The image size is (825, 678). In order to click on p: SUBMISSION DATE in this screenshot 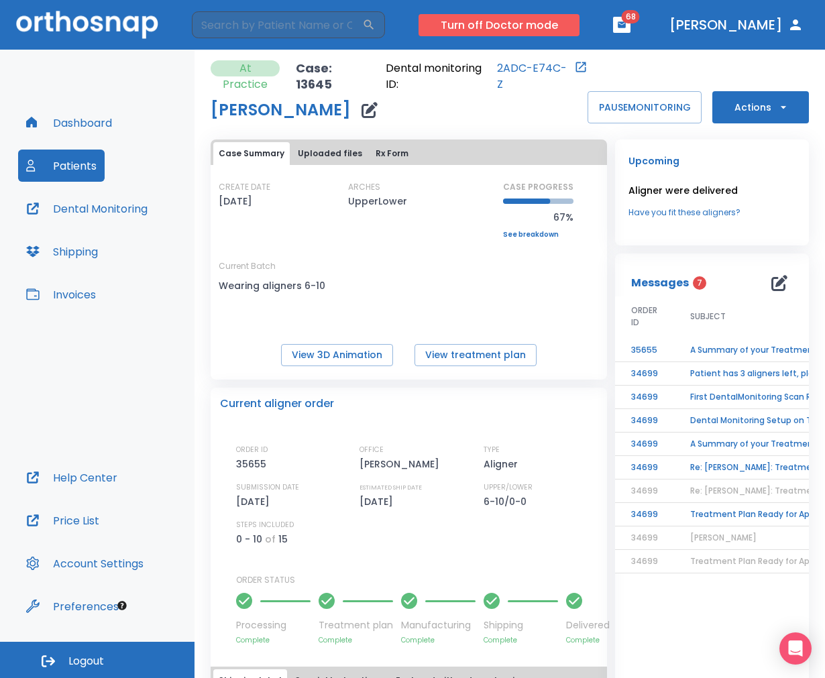, I will do `click(267, 487)`.